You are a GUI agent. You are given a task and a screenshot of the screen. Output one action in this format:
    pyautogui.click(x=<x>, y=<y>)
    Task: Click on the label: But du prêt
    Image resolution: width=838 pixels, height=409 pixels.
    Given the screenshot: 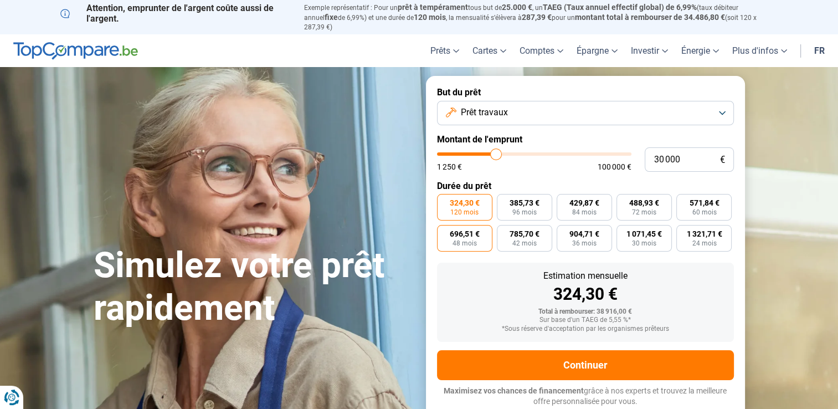 What is the action you would take?
    pyautogui.click(x=586, y=92)
    